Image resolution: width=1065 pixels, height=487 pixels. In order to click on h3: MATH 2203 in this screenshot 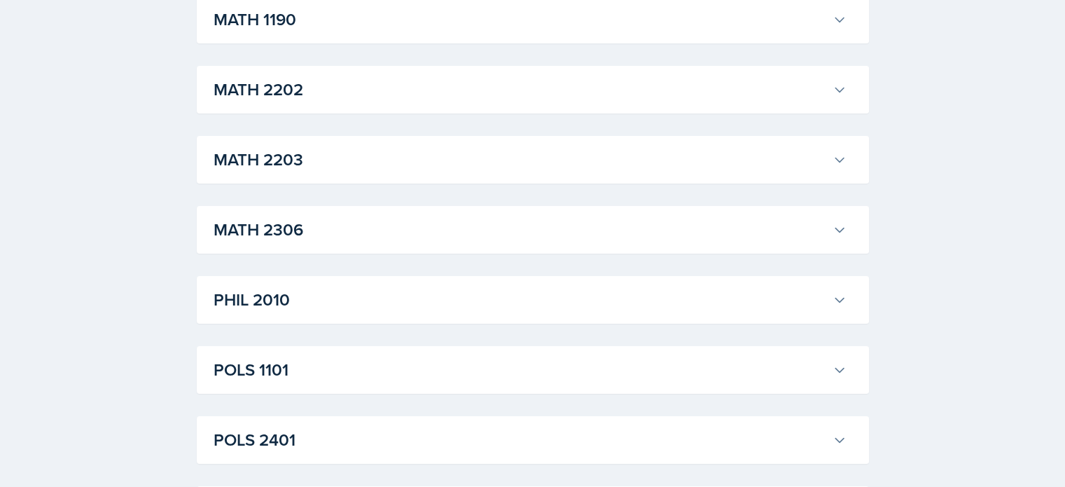, I will do `click(520, 160)`.